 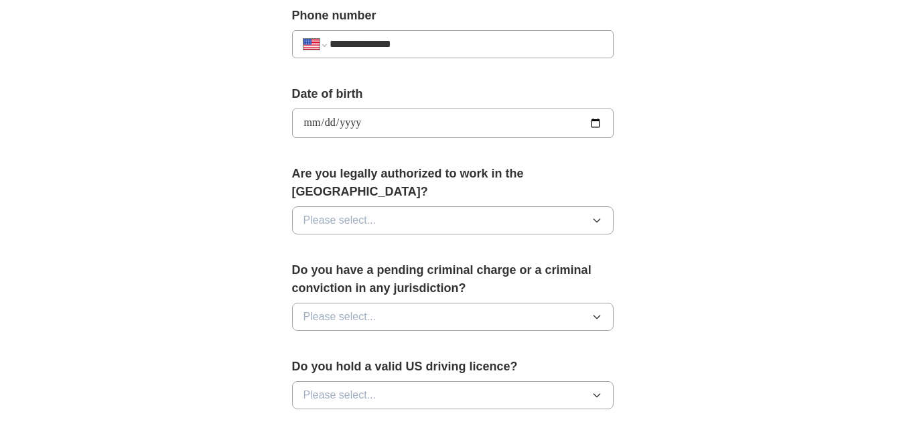 What do you see at coordinates (453, 94) in the screenshot?
I see `label: Date of birth` at bounding box center [453, 94].